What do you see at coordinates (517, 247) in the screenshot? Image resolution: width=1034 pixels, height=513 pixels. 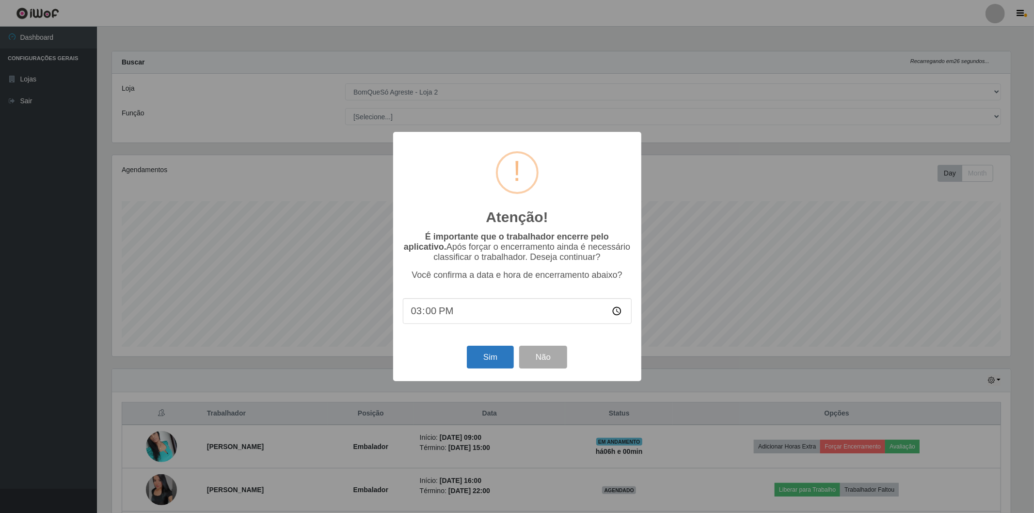 I see `p: Após forçar o encerramento ainda é necessário classificar o trabalhador. Deseja continuar?` at bounding box center [517, 247].